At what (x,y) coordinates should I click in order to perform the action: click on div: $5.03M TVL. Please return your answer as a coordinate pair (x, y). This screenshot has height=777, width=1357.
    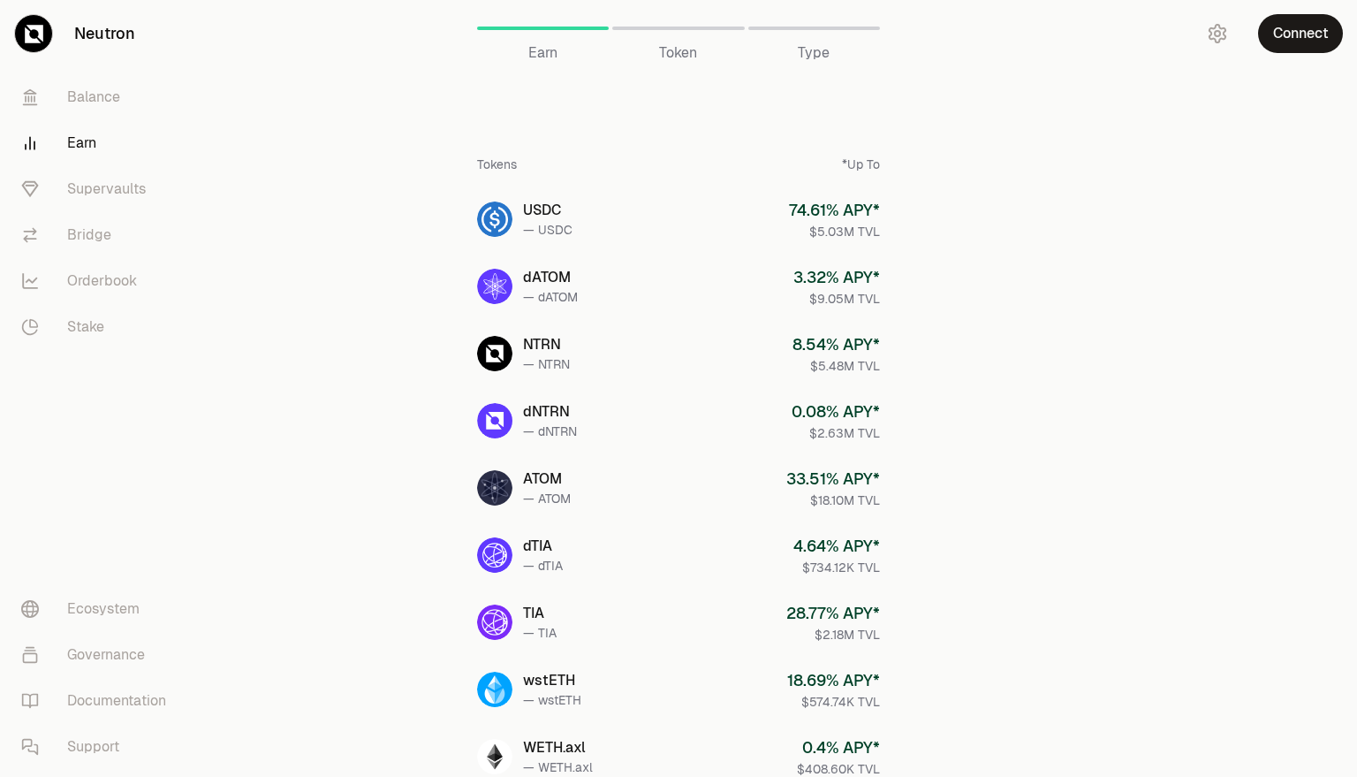
    Looking at the image, I should click on (834, 232).